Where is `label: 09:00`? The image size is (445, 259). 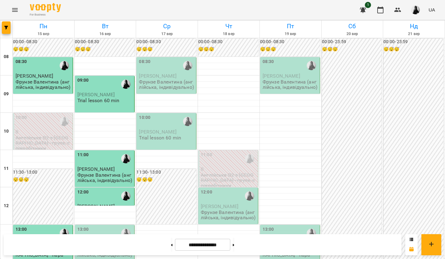 label: 09:00 is located at coordinates (83, 81).